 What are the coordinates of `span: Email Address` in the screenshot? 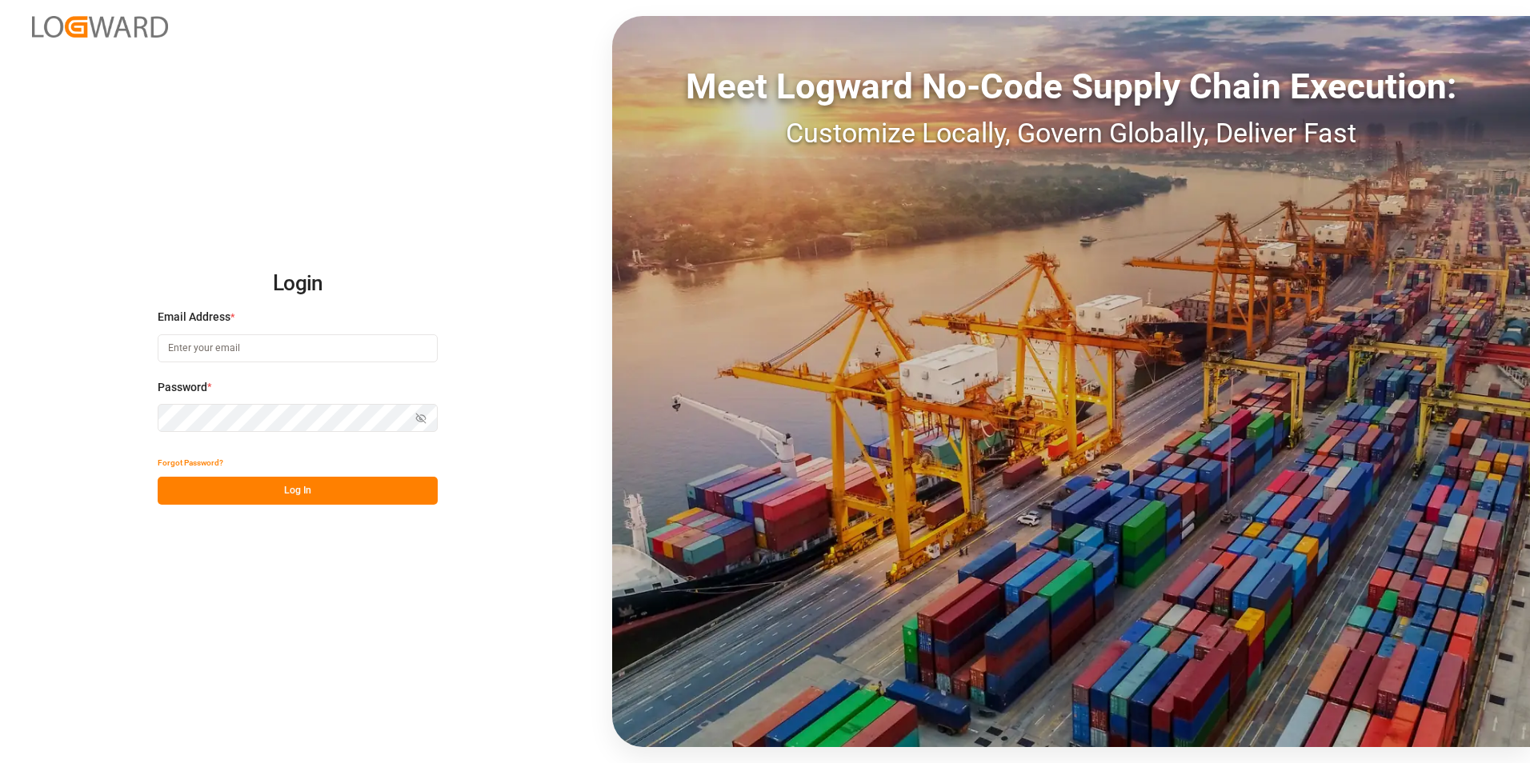 It's located at (194, 317).